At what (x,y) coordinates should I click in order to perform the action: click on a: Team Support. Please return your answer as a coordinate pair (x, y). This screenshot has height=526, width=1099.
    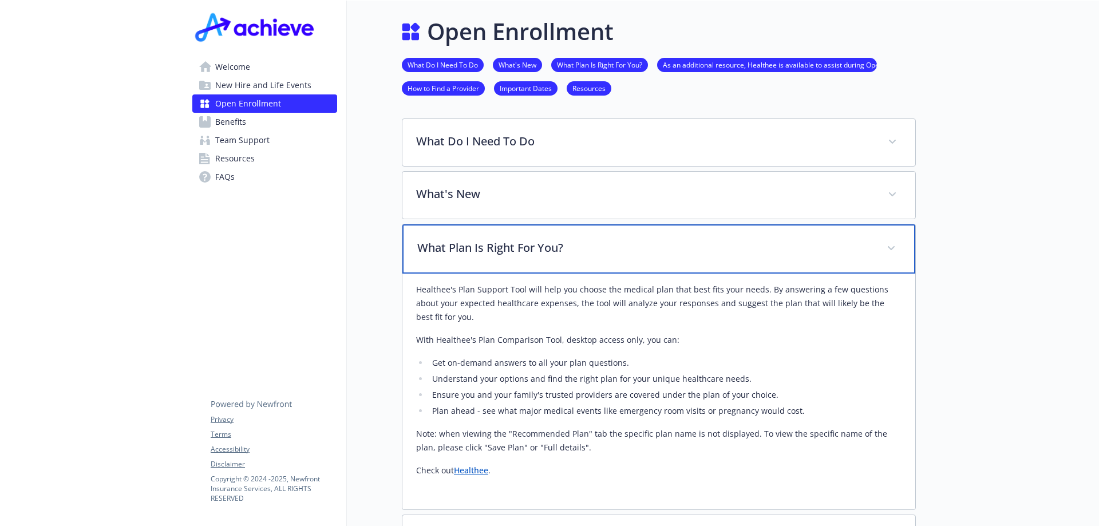
    Looking at the image, I should click on (264, 140).